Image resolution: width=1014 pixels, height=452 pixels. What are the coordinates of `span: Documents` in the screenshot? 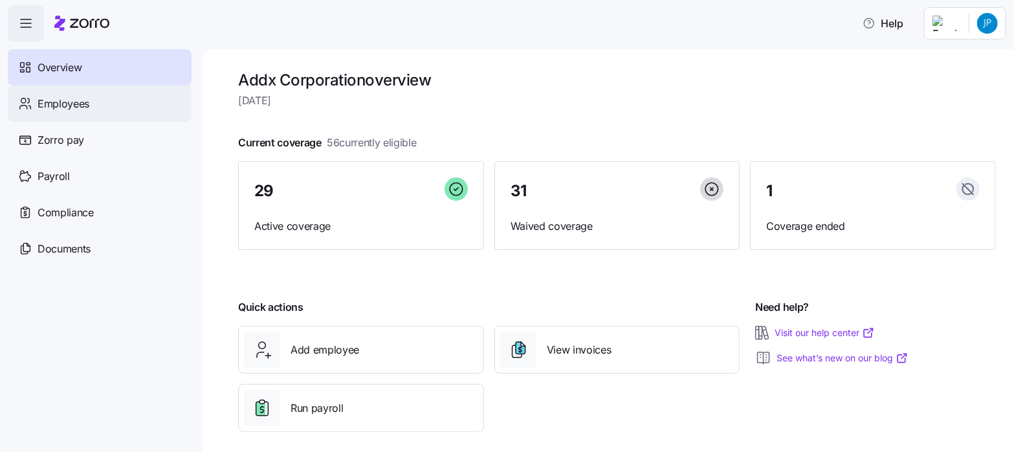 It's located at (64, 248).